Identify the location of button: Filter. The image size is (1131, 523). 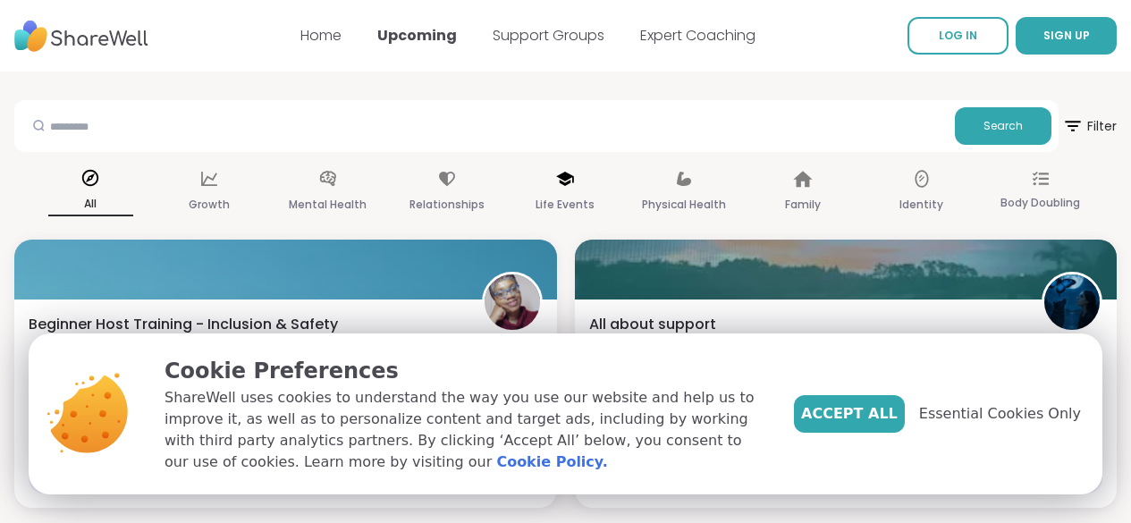
(1089, 126).